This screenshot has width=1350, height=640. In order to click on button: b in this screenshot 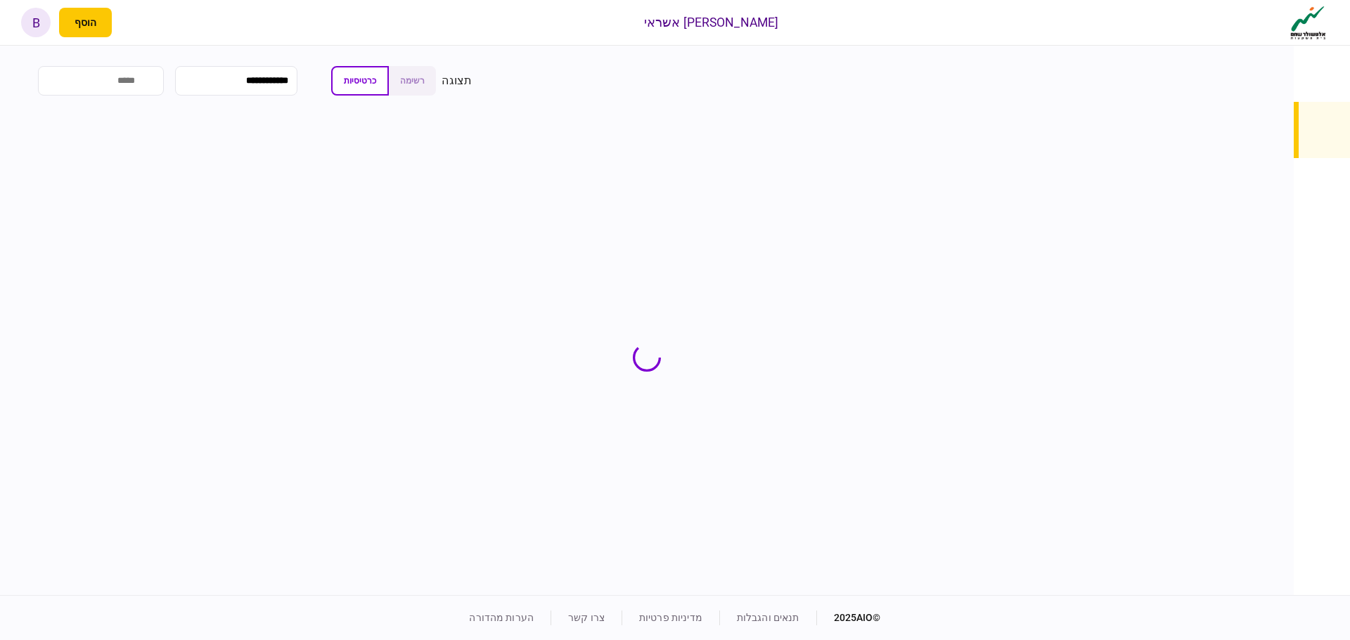, I will do `click(36, 22)`.